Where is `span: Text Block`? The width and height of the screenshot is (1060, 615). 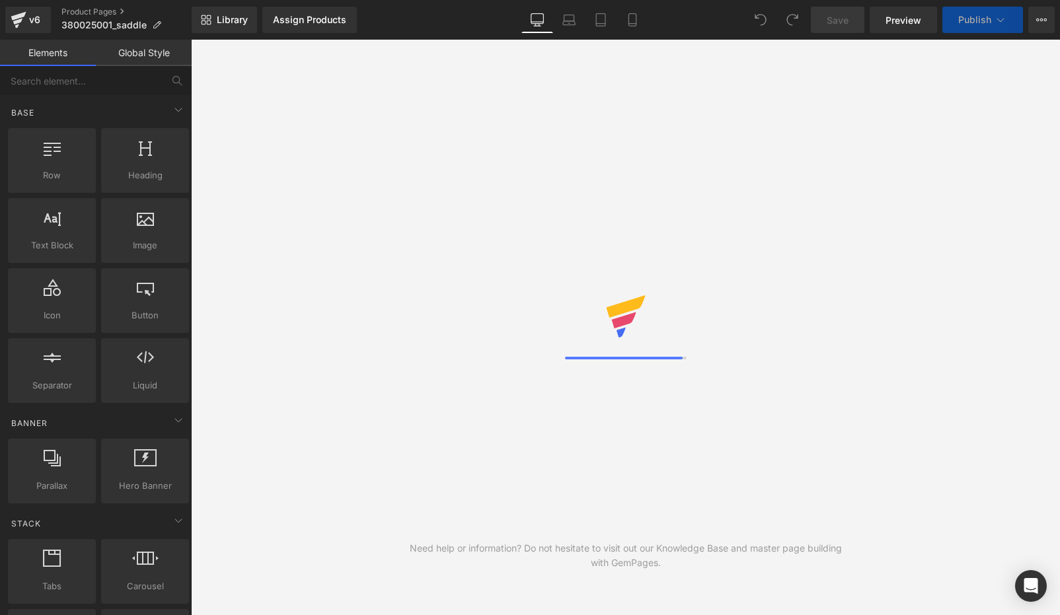 span: Text Block is located at coordinates (52, 245).